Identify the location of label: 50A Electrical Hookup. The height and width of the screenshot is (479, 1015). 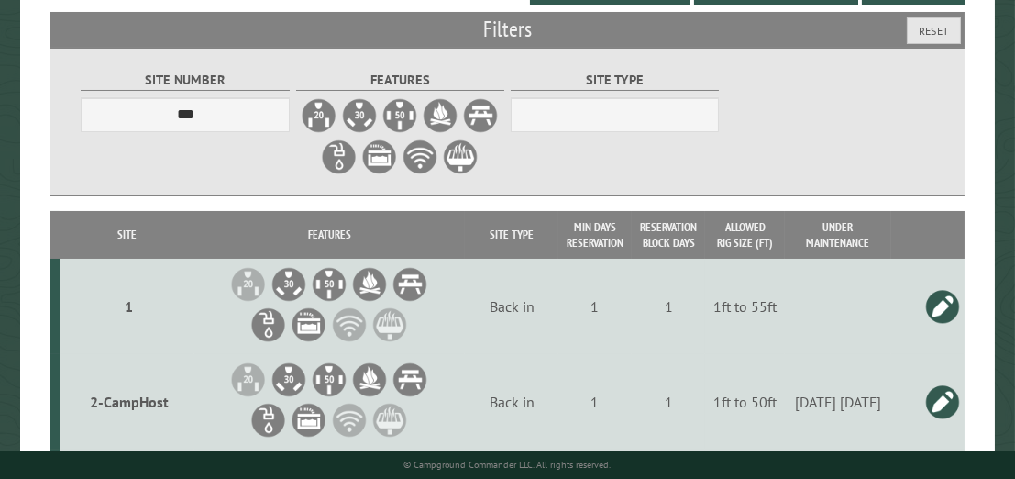
(400, 116).